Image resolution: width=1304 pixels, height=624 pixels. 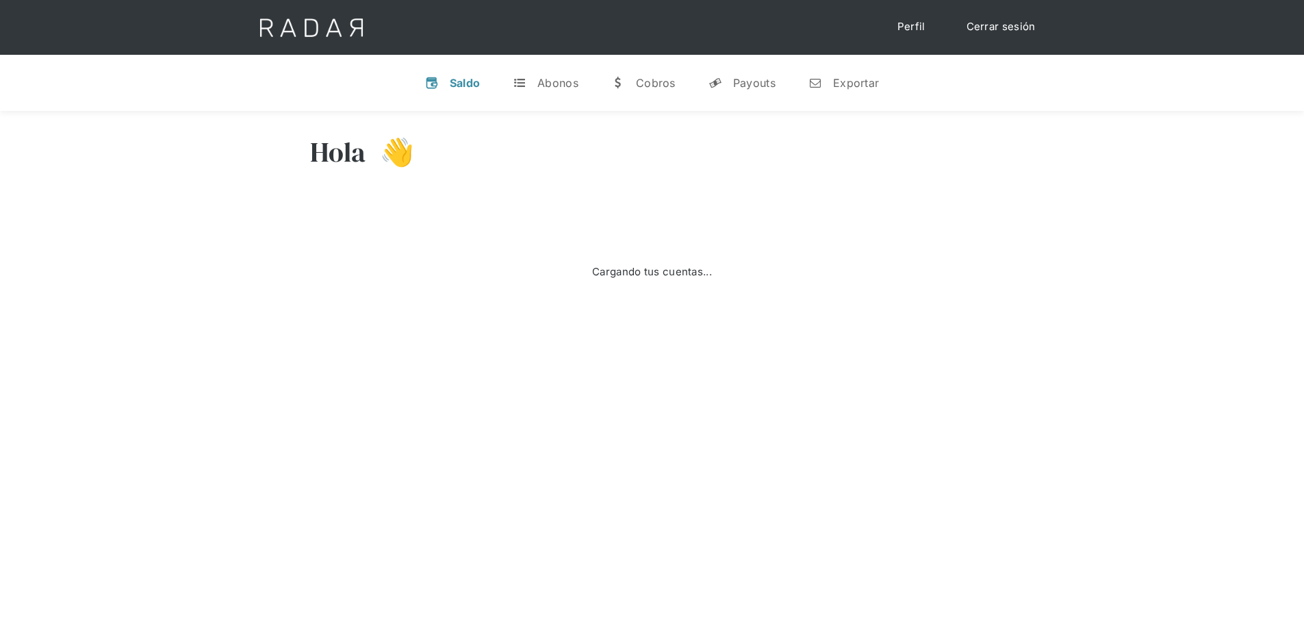 What do you see at coordinates (520, 83) in the screenshot?
I see `div: t` at bounding box center [520, 83].